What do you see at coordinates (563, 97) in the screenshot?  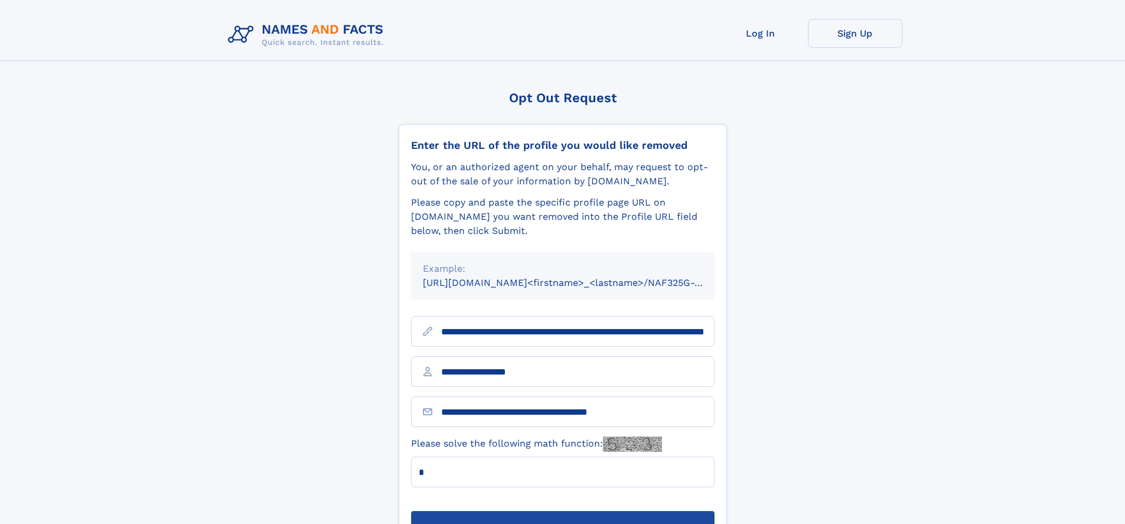 I see `div: Opt Out Request` at bounding box center [563, 97].